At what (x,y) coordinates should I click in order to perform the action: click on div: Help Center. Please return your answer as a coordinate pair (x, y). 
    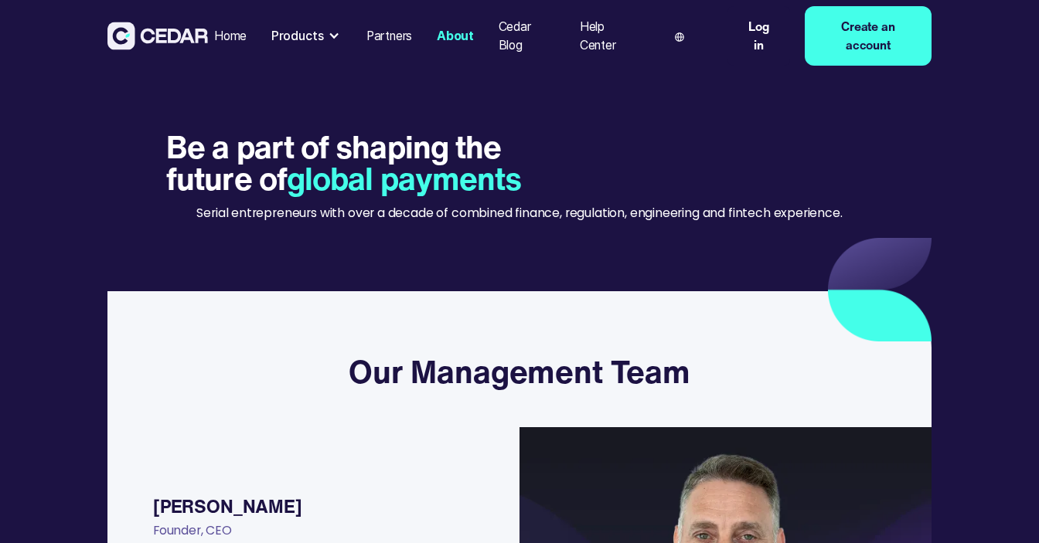
    Looking at the image, I should click on (610, 36).